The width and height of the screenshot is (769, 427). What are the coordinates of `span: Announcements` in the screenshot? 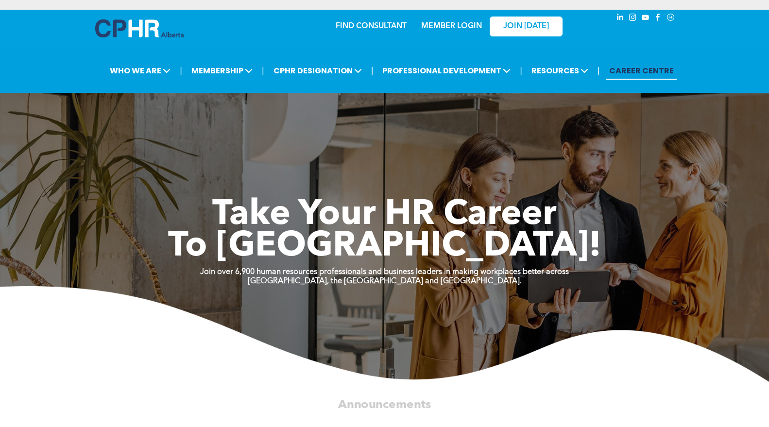 It's located at (384, 405).